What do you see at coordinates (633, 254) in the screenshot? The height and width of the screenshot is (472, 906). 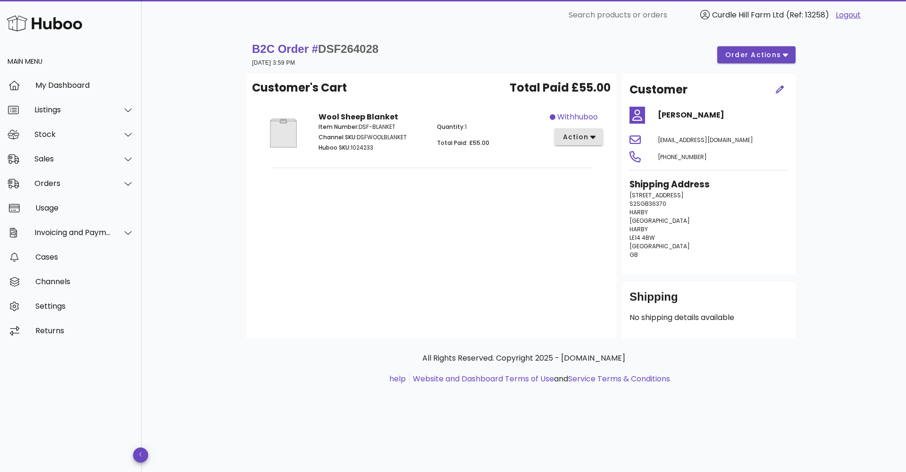 I see `span: GB` at bounding box center [633, 254].